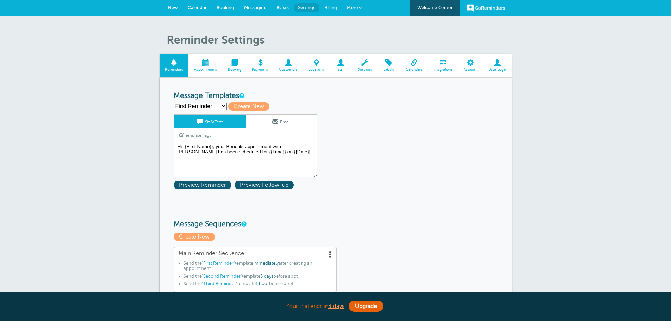 This screenshot has width=671, height=321. What do you see at coordinates (497, 70) in the screenshot?
I see `span: User Login` at bounding box center [497, 70].